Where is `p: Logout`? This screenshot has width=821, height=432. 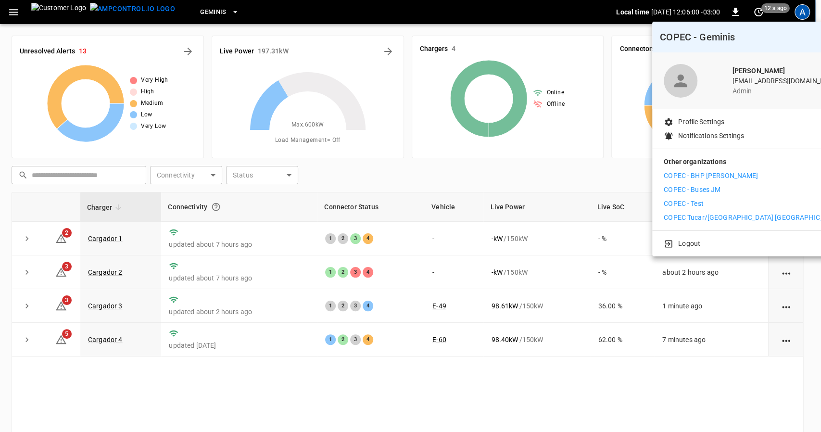 p: Logout is located at coordinates (689, 243).